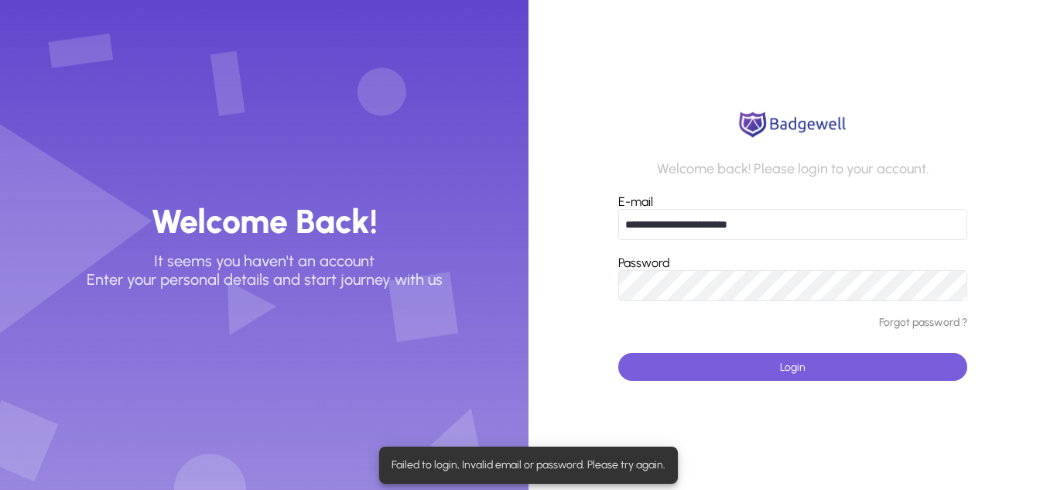 This screenshot has height=490, width=1057. What do you see at coordinates (793, 125) in the screenshot?
I see `img: logo.png` at bounding box center [793, 125].